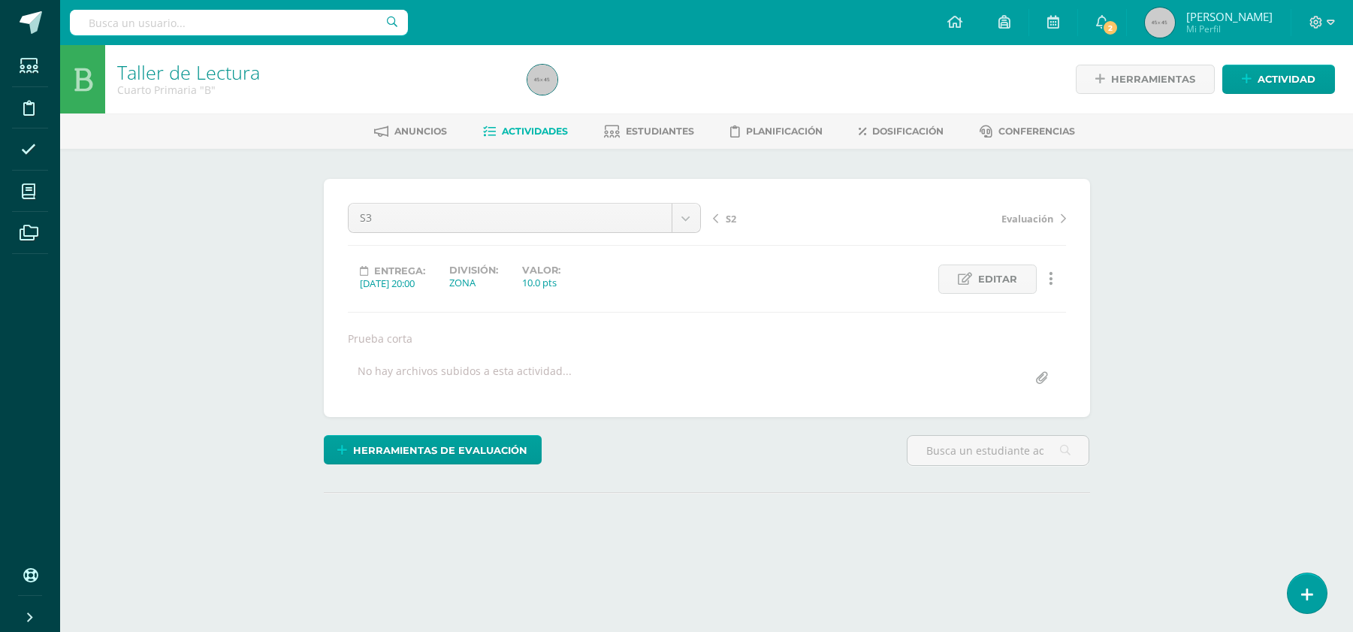 The height and width of the screenshot is (632, 1353). Describe the element at coordinates (776, 132) in the screenshot. I see `a: Planificación` at that location.